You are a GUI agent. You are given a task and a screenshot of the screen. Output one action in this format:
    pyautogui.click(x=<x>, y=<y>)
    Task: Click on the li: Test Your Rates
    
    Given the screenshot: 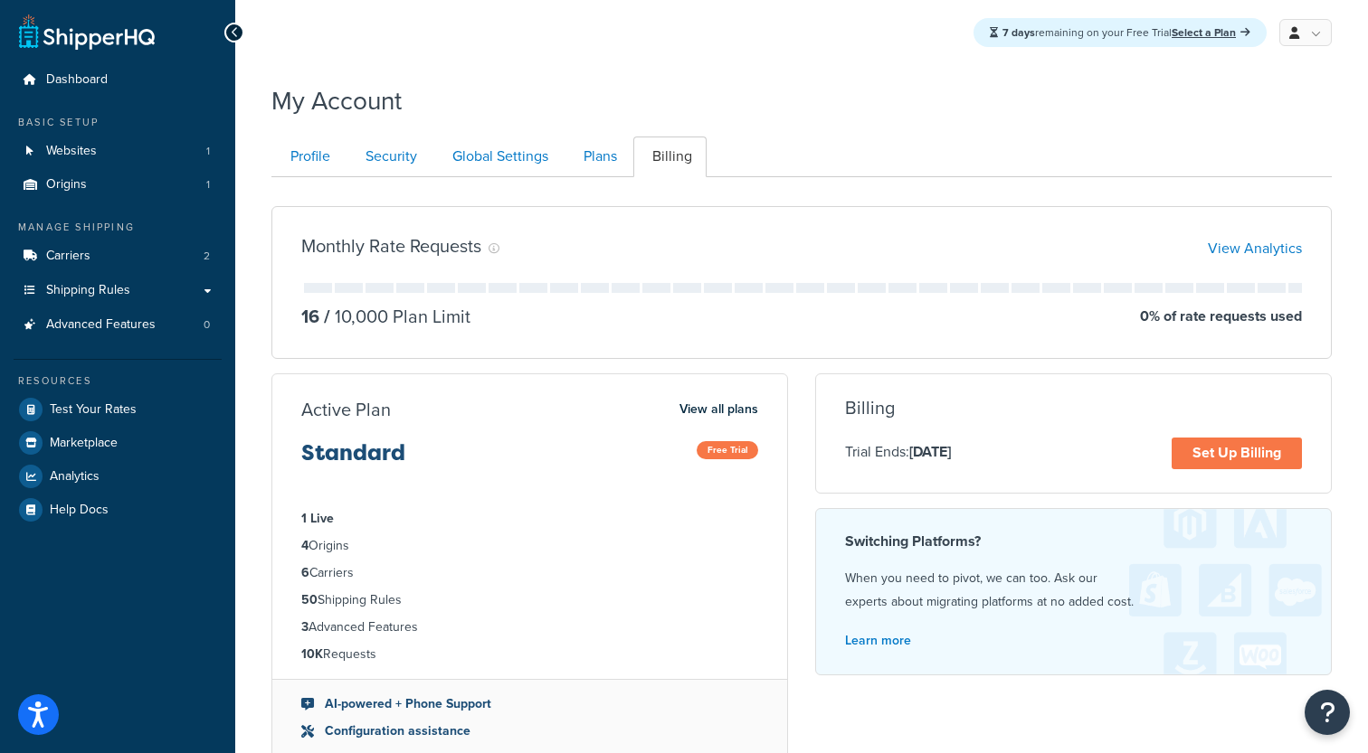 What is the action you would take?
    pyautogui.click(x=118, y=410)
    